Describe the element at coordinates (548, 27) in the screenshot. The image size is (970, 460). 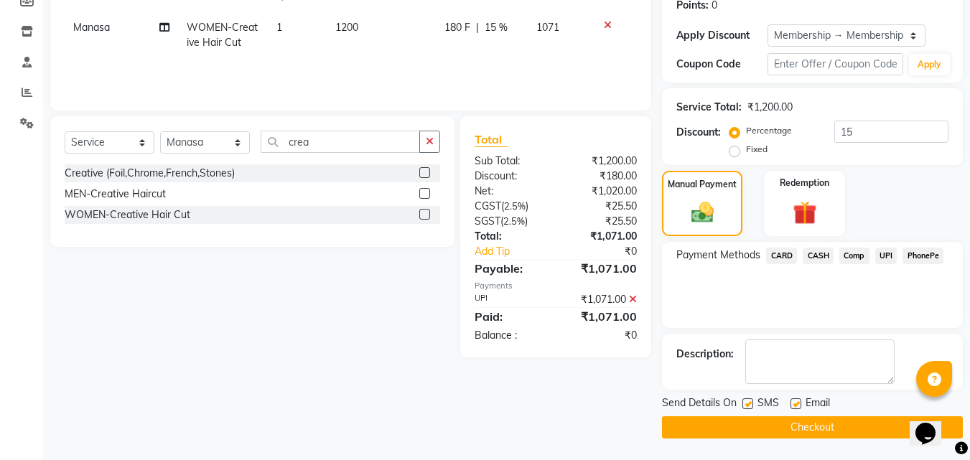
I see `span: 1071` at that location.